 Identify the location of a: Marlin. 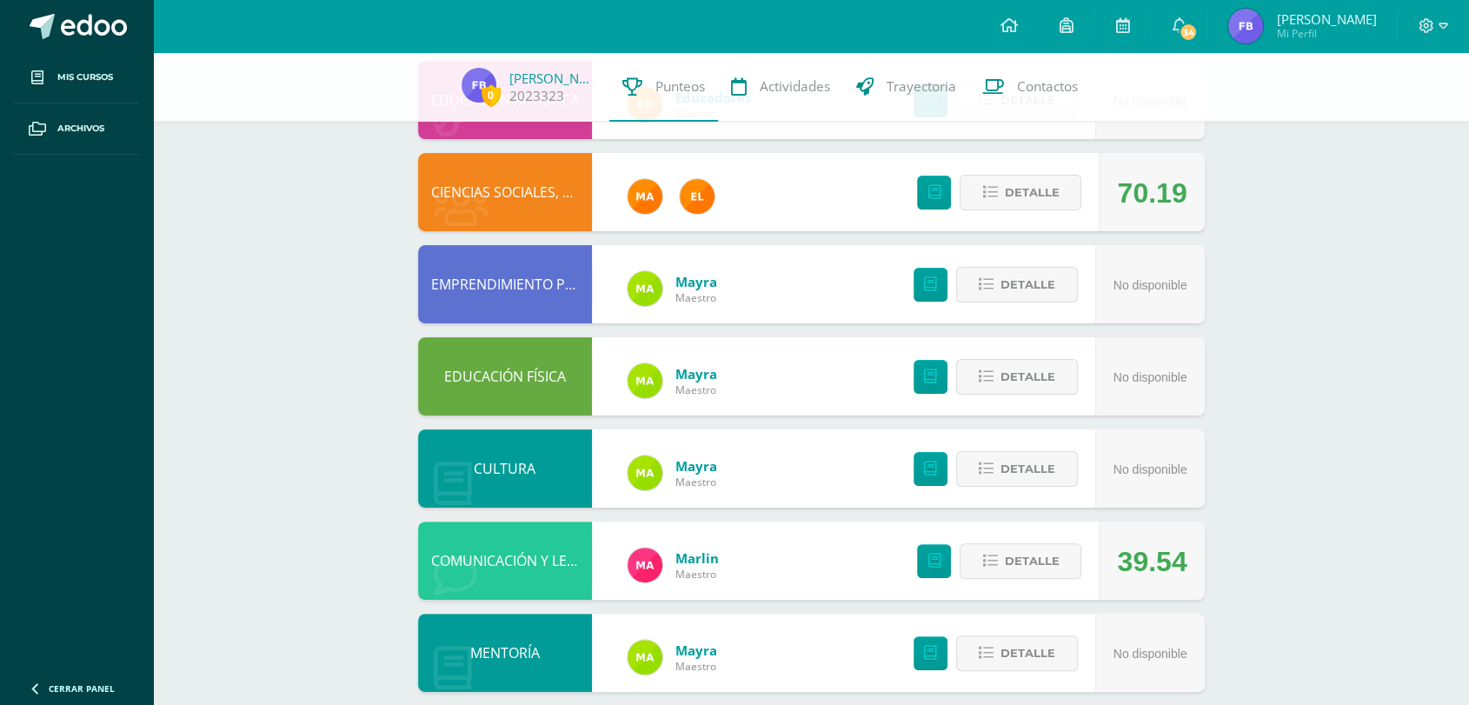
(697, 558).